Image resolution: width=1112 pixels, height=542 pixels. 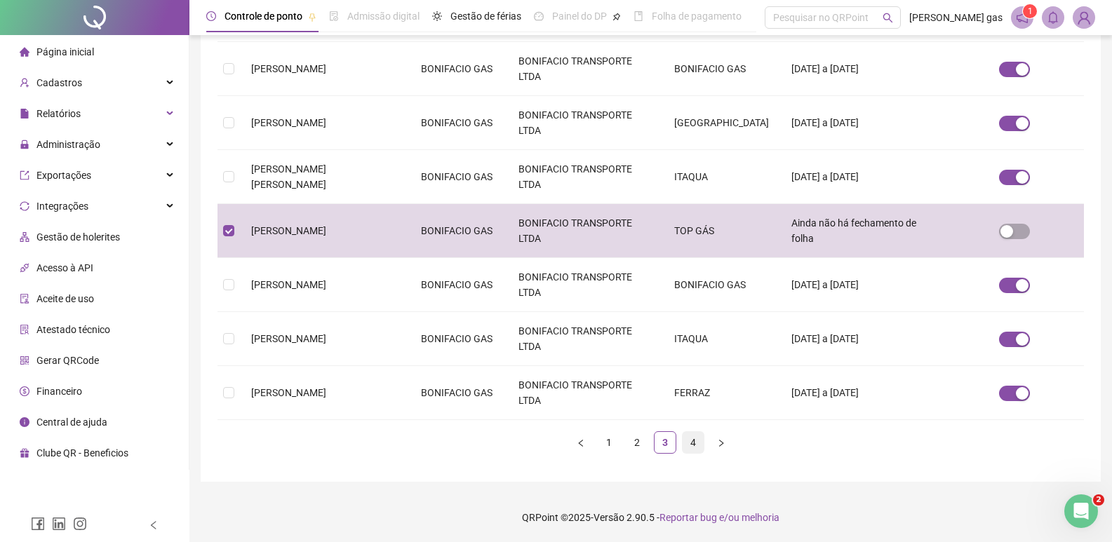 What do you see at coordinates (721, 231) in the screenshot?
I see `td: TOP GÁS` at bounding box center [721, 231].